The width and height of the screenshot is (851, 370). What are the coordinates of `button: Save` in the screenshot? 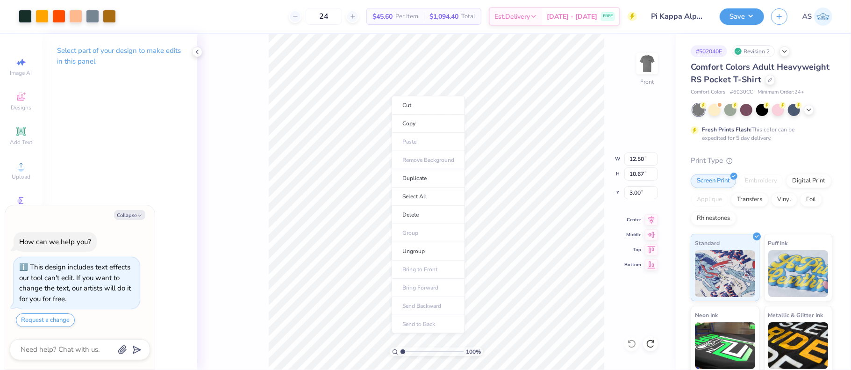 It's located at (742, 16).